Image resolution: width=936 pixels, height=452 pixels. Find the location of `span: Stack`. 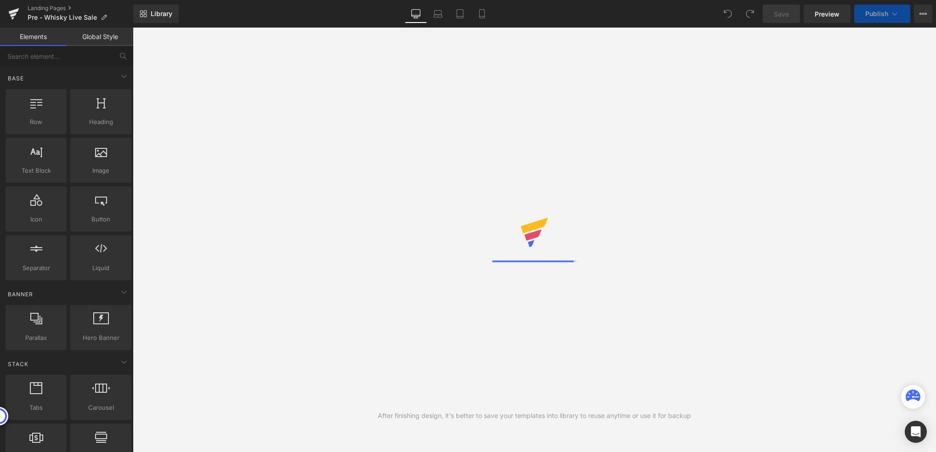

span: Stack is located at coordinates (18, 364).